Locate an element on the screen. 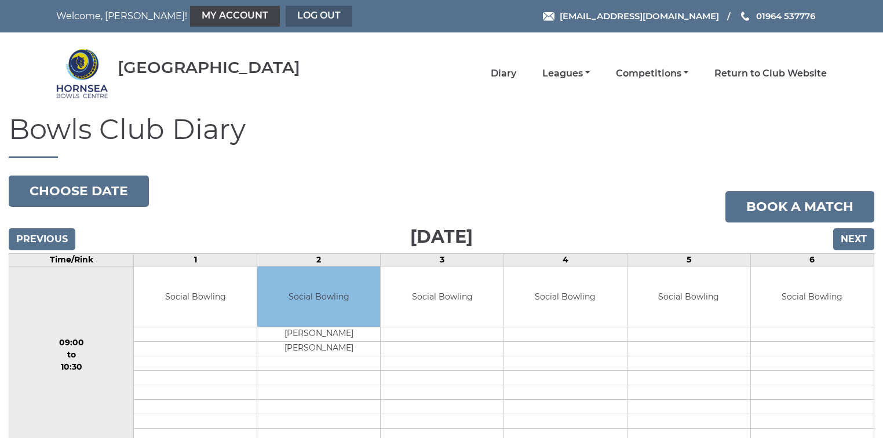  td: 4 is located at coordinates (565, 260).